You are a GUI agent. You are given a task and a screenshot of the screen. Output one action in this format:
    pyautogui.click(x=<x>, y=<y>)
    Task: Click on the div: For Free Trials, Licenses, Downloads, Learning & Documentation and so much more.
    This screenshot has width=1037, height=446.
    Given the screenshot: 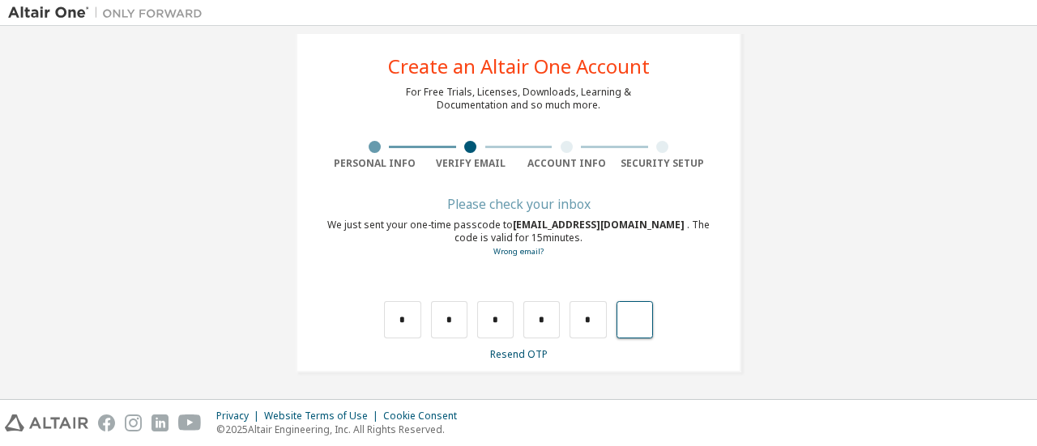 What is the action you would take?
    pyautogui.click(x=519, y=99)
    